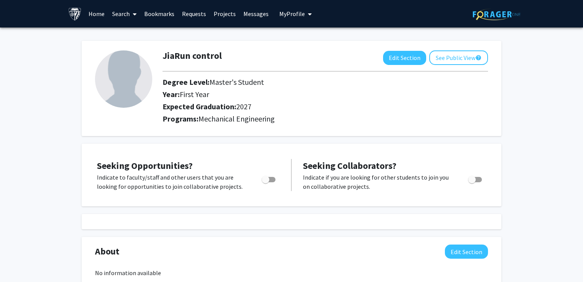  What do you see at coordinates (292, 107) in the screenshot?
I see `h2: Expected Graduation:` at bounding box center [292, 107].